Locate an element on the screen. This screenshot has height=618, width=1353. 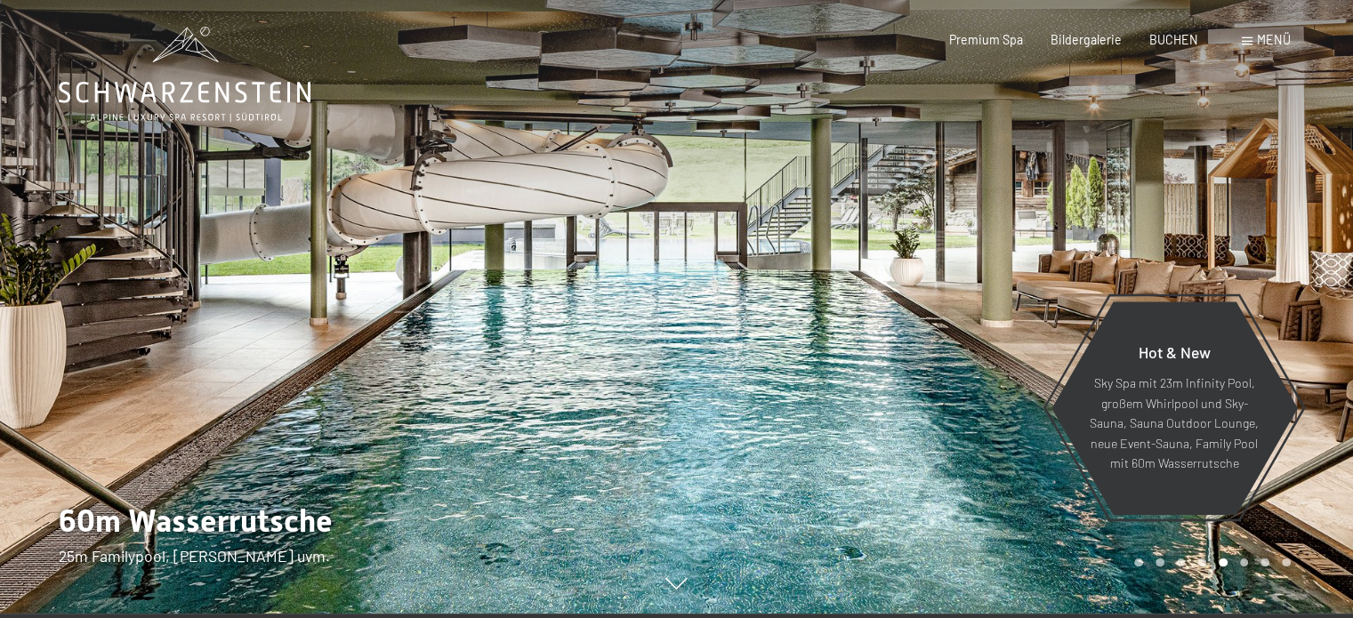
span: Menü is located at coordinates (1273, 39).